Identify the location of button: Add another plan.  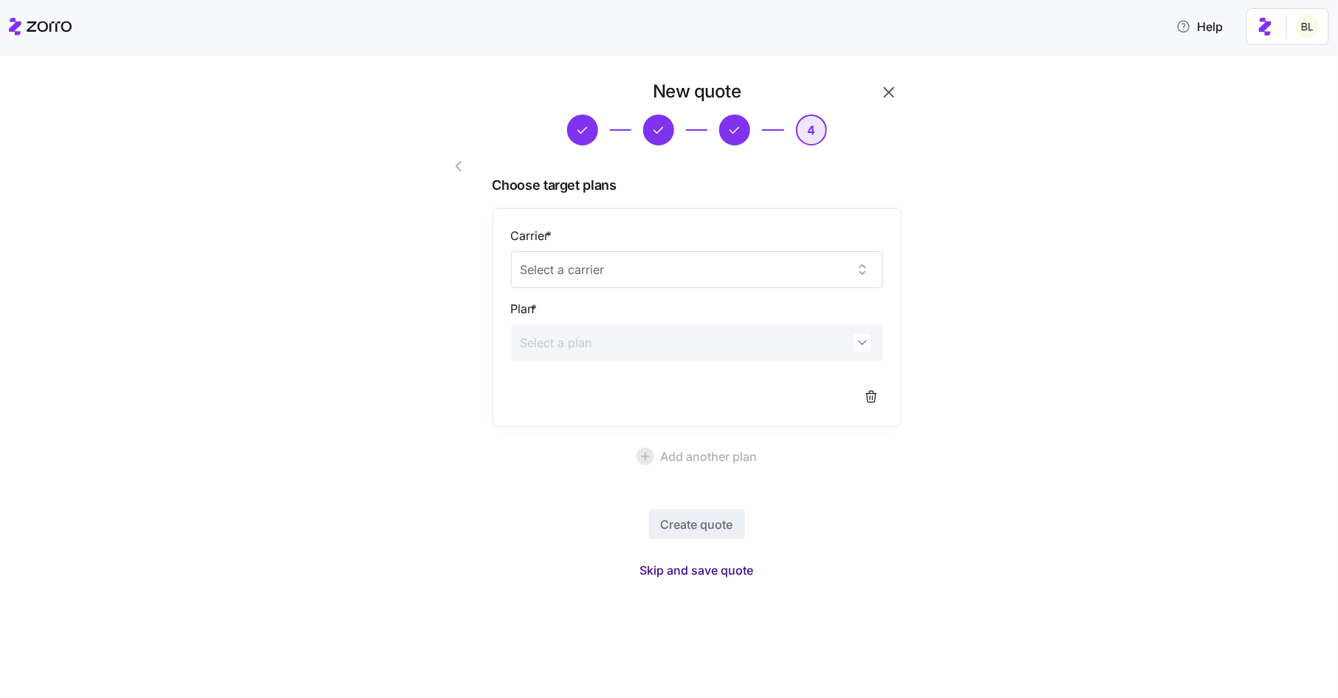
(697, 457).